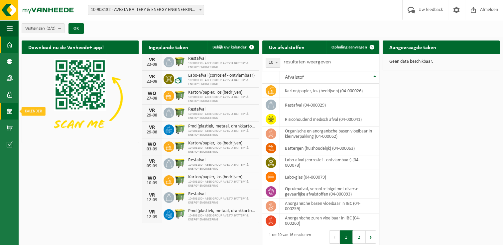 The image size is (503, 245). What do you see at coordinates (80, 98) in the screenshot?
I see `img: Download de VHEPlus App` at bounding box center [80, 98].